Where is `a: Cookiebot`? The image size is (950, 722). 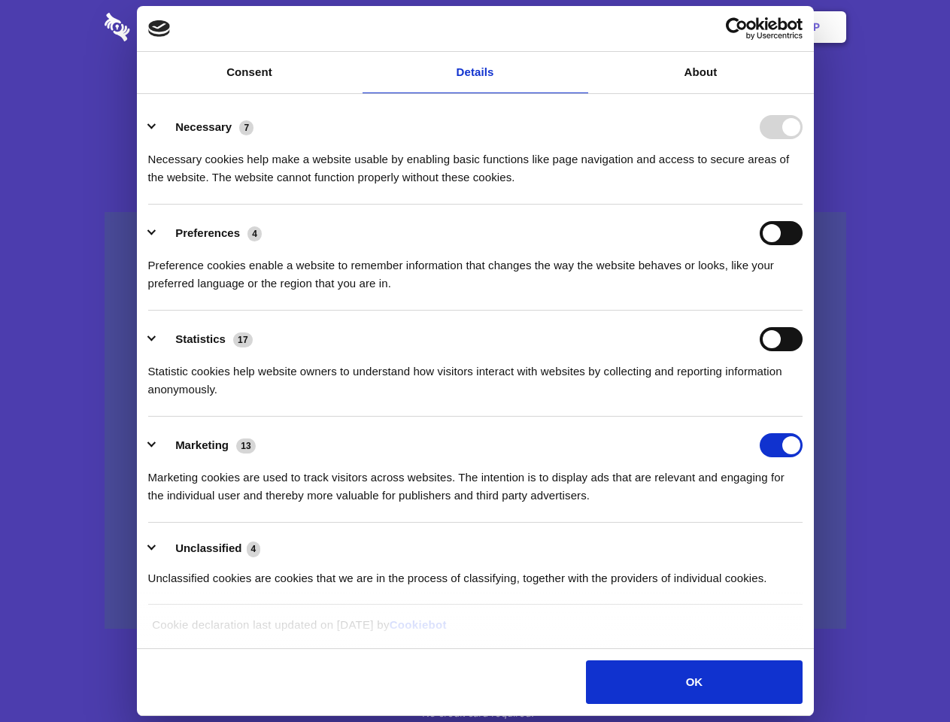 a: Cookiebot is located at coordinates (418, 625).